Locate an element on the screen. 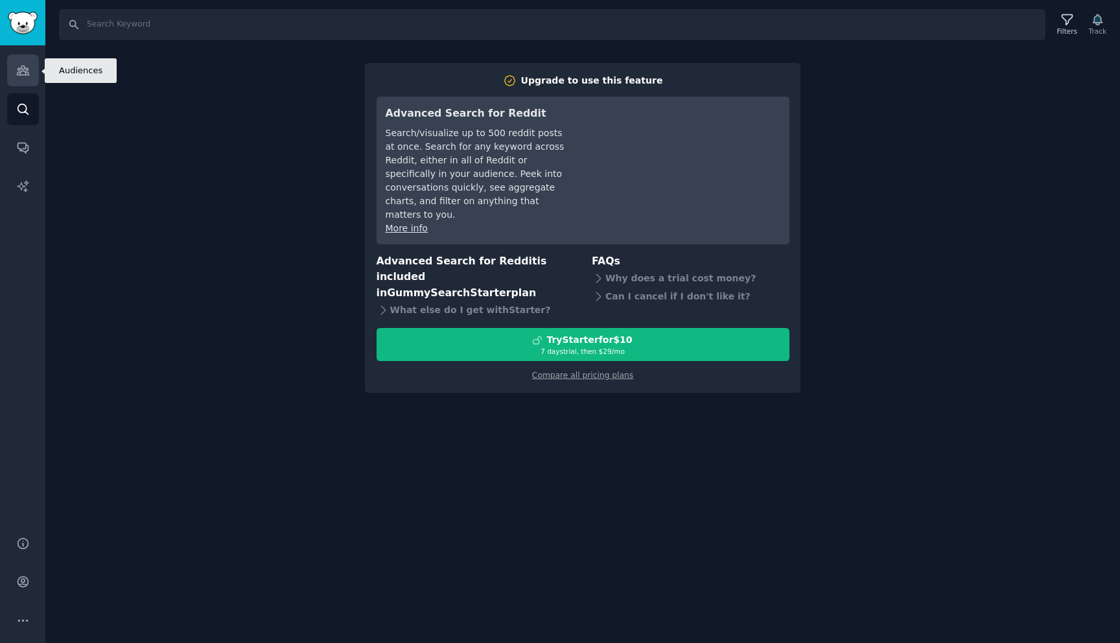 The width and height of the screenshot is (1120, 643). h3: Advanced Search for Reddit is located at coordinates (476, 113).